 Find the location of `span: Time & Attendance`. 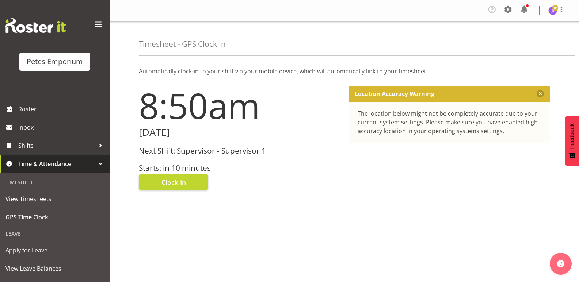

span: Time & Attendance is located at coordinates (57, 164).